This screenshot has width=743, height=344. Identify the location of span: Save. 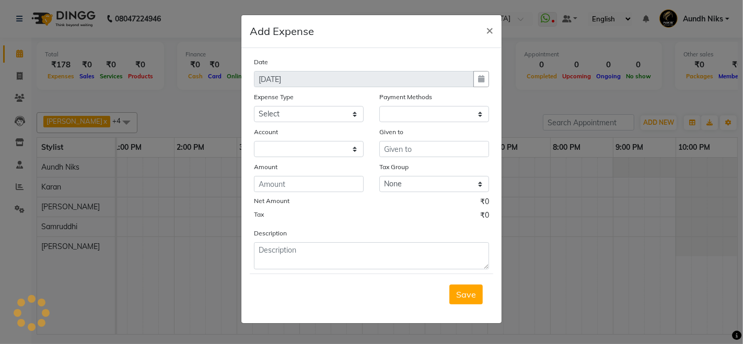
(466, 295).